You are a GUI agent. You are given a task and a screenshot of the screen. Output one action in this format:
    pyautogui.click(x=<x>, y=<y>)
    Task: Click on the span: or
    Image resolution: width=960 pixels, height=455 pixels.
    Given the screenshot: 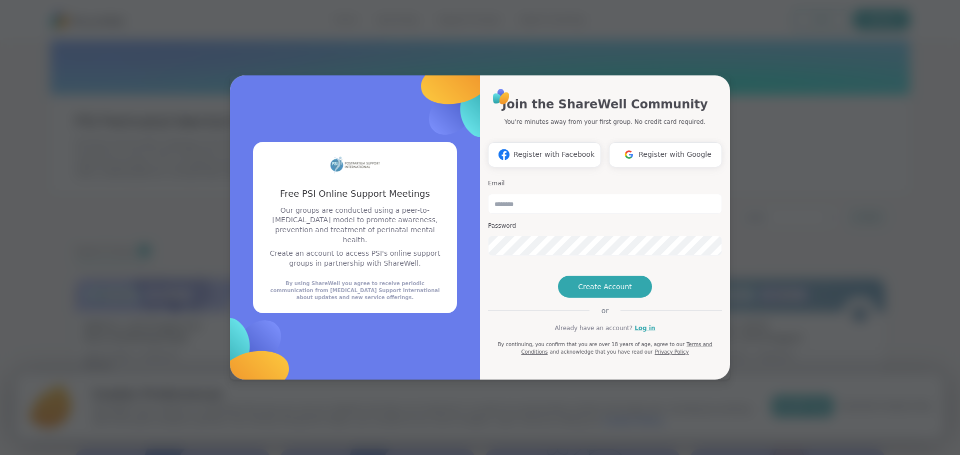 What is the action you would take?
    pyautogui.click(x=605, y=311)
    